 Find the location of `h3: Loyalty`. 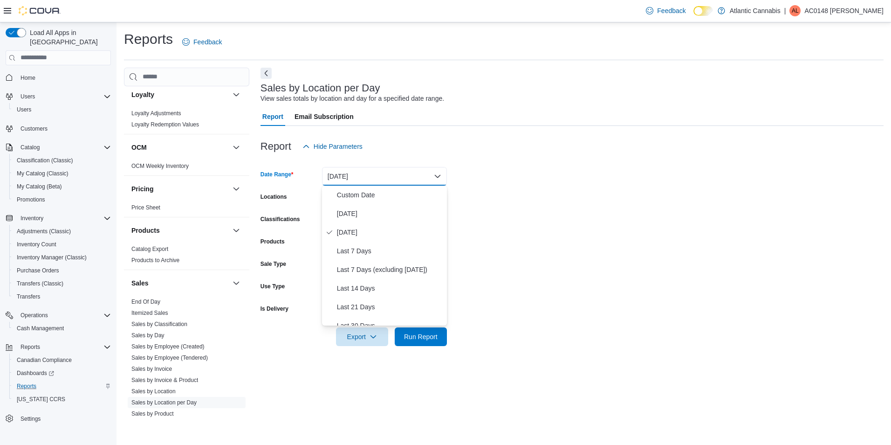

h3: Loyalty is located at coordinates (143, 95).